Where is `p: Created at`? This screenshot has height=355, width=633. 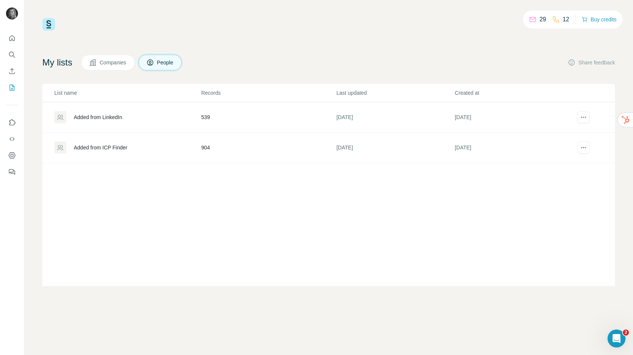
p: Created at is located at coordinates (514, 93).